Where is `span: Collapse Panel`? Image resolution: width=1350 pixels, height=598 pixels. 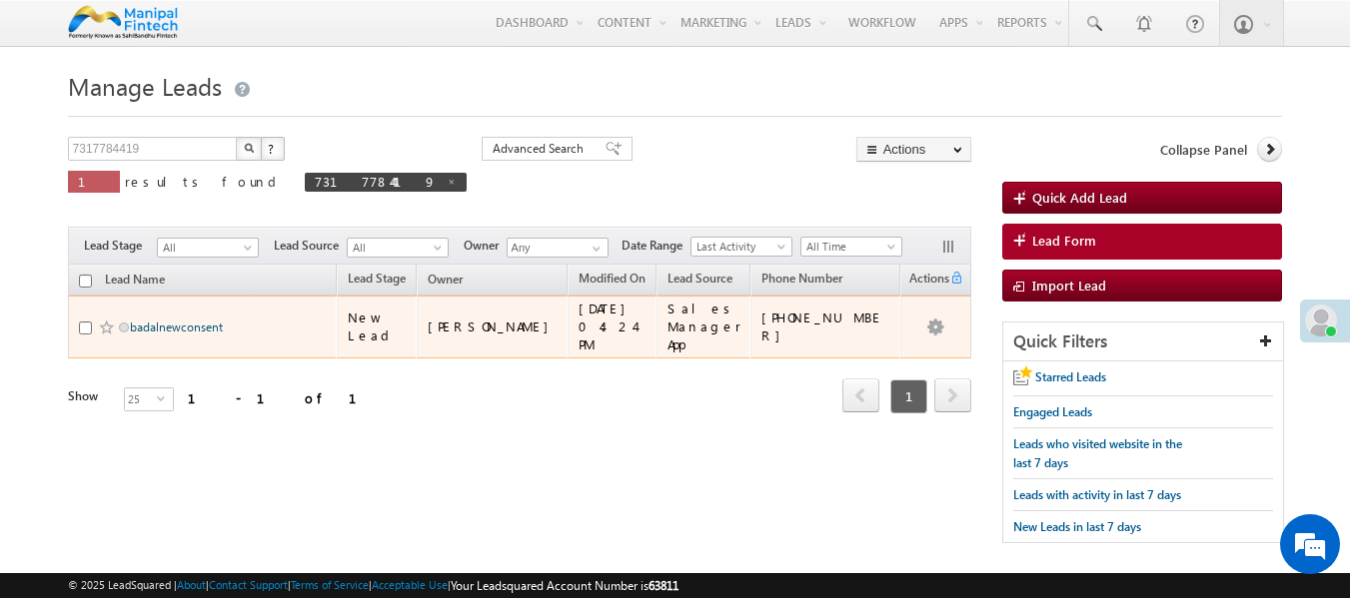
span: Collapse Panel is located at coordinates (1203, 150).